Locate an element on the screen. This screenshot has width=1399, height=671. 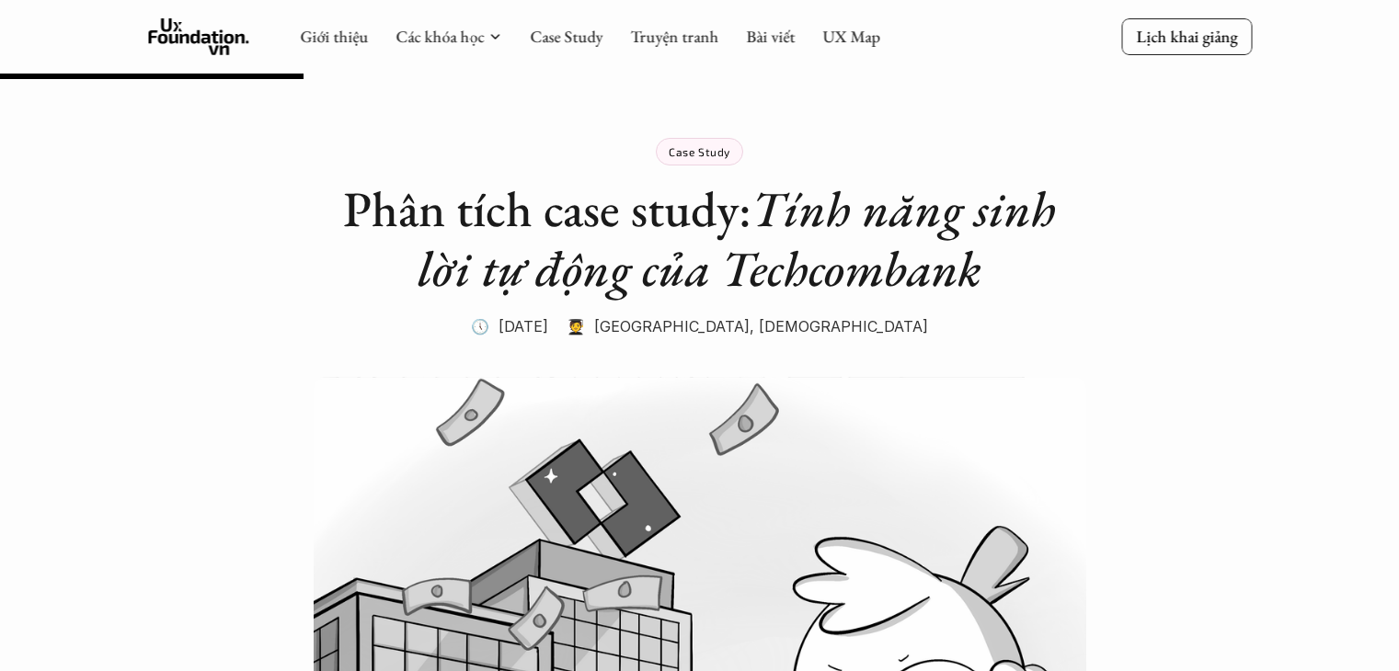
a: Case Study is located at coordinates (565, 36).